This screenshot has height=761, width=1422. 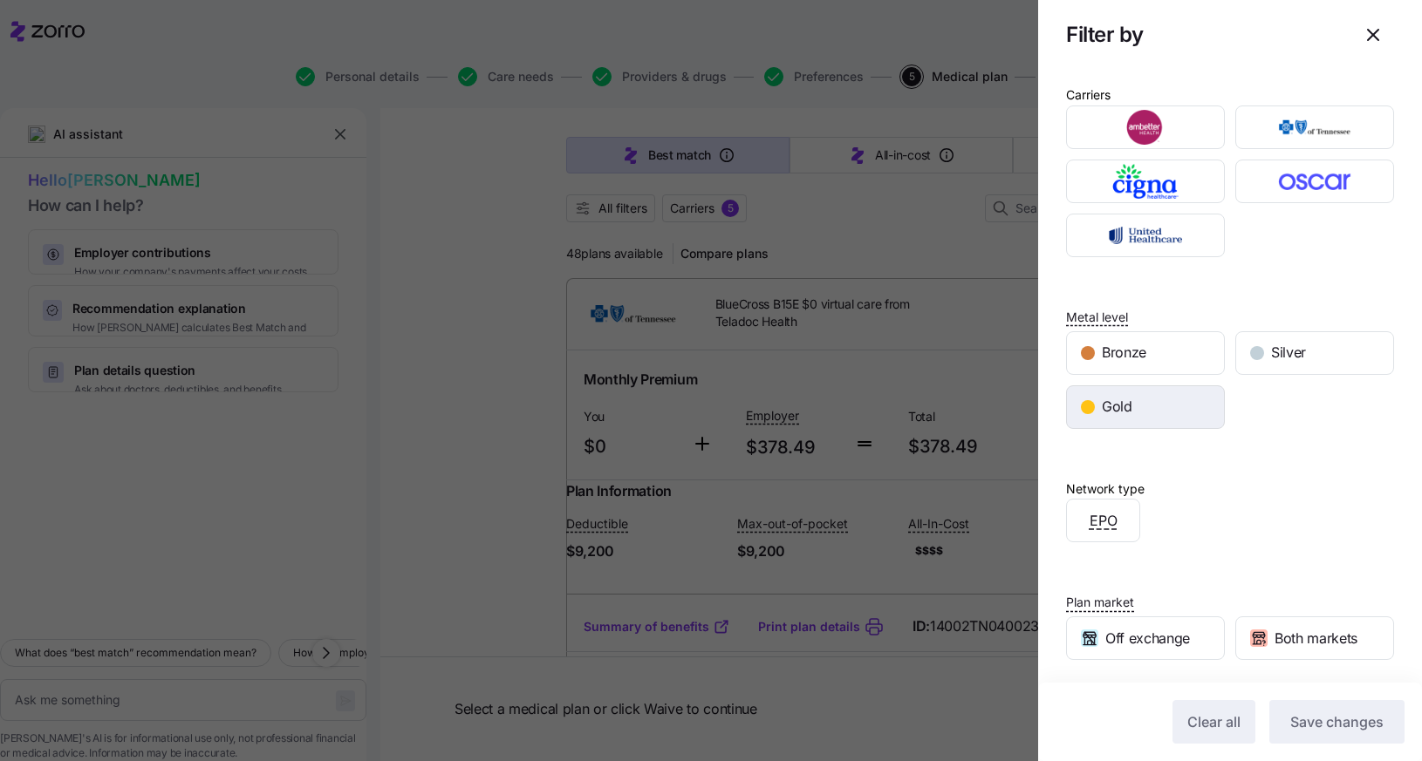 I want to click on img: Oscar, so click(x=1314, y=181).